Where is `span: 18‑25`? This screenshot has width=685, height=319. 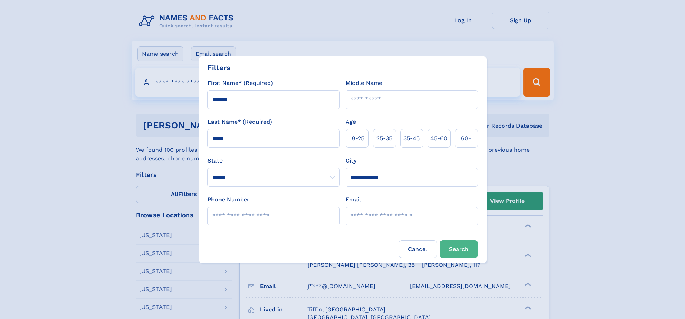
span: 18‑25 is located at coordinates (357, 138).